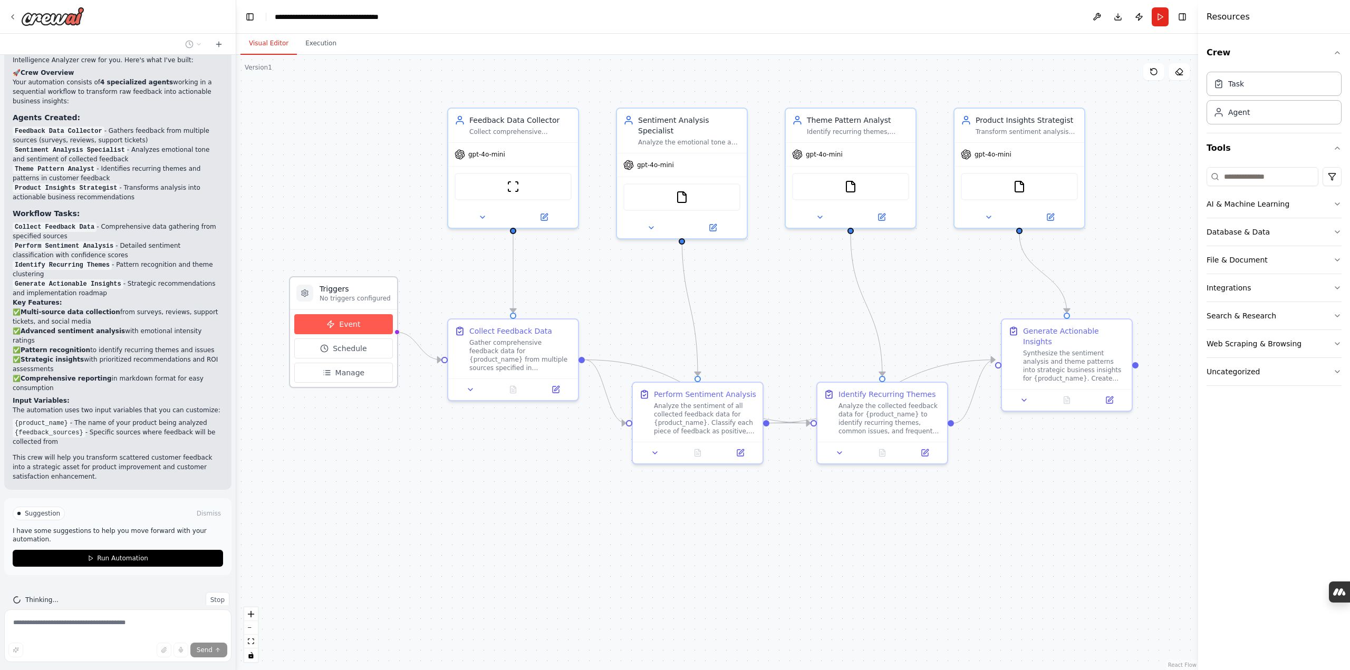 The width and height of the screenshot is (1350, 670). Describe the element at coordinates (42, 514) in the screenshot. I see `span: Suggestion` at that location.